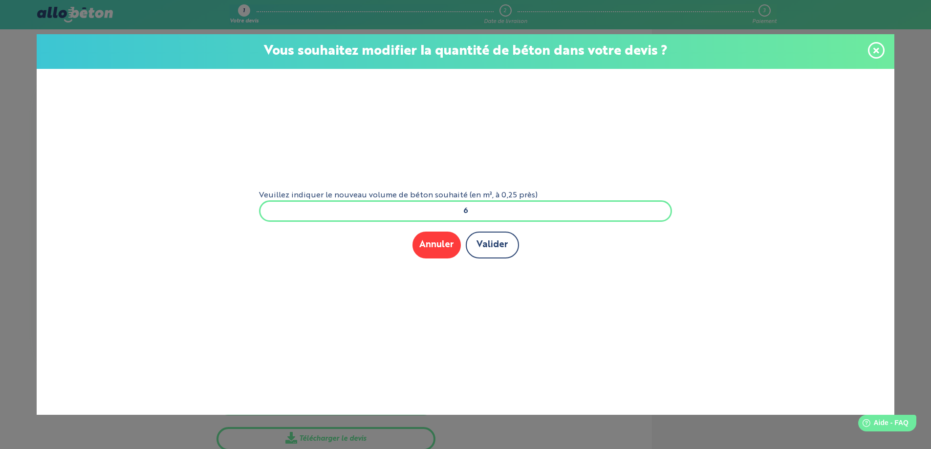  What do you see at coordinates (492, 245) in the screenshot?
I see `button: Valider` at bounding box center [492, 245].